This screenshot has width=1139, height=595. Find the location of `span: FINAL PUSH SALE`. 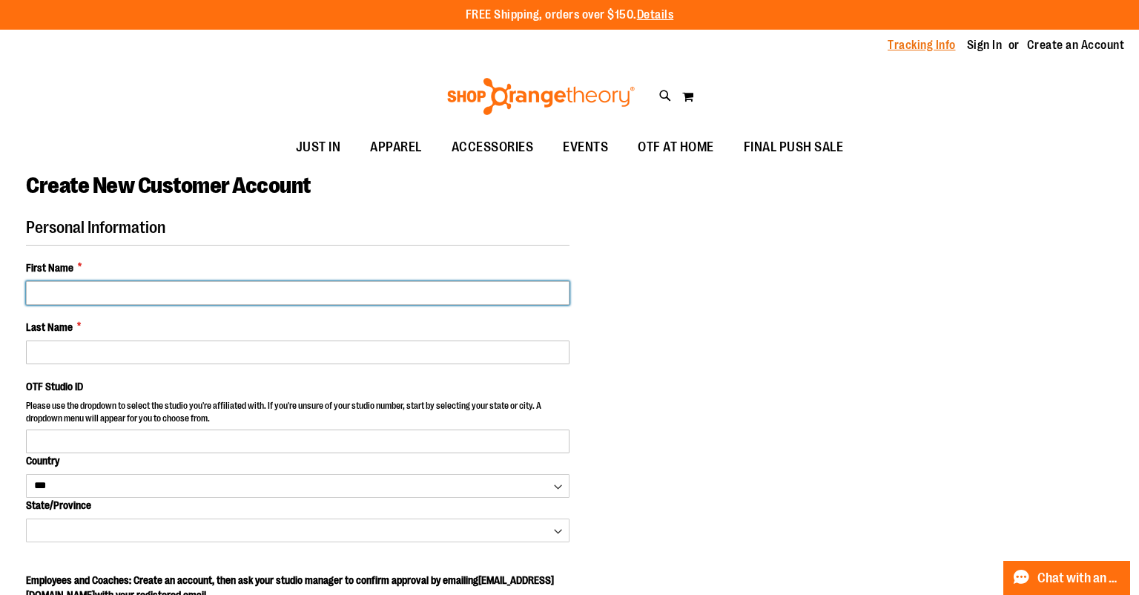

span: FINAL PUSH SALE is located at coordinates (793, 147).